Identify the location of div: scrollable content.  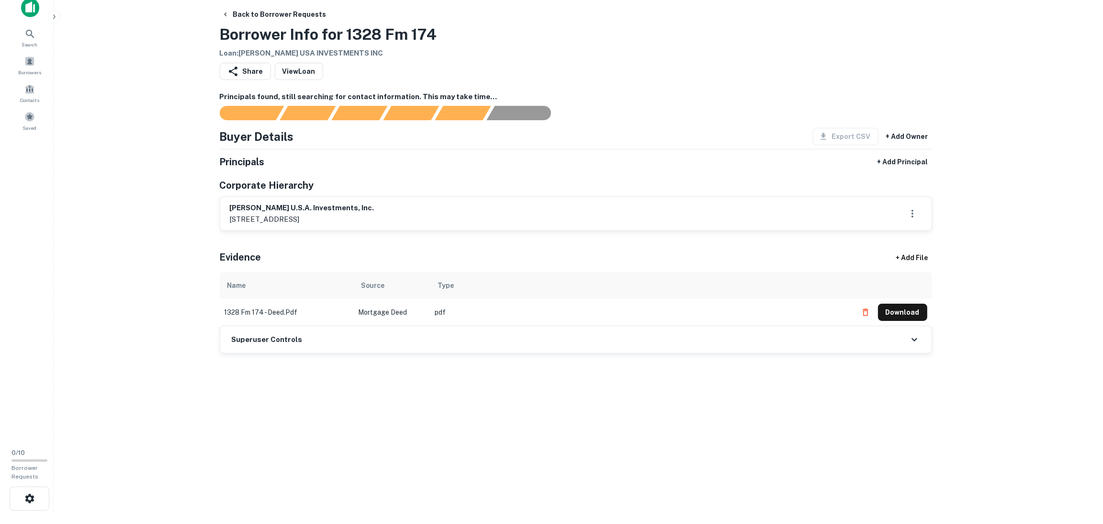
(570, 299).